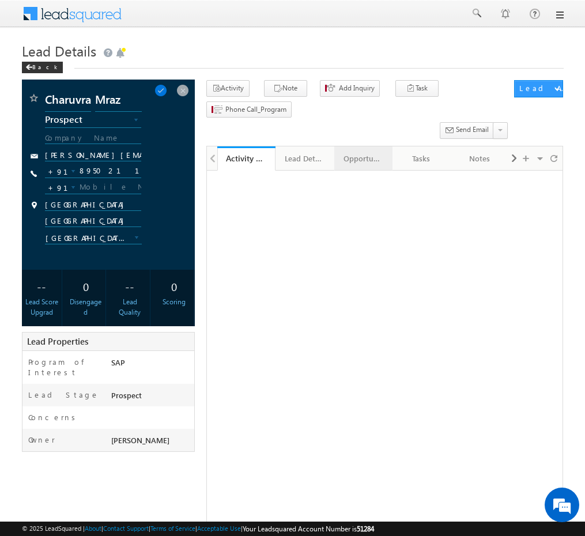 The height and width of the screenshot is (536, 585). I want to click on input: State, so click(93, 221).